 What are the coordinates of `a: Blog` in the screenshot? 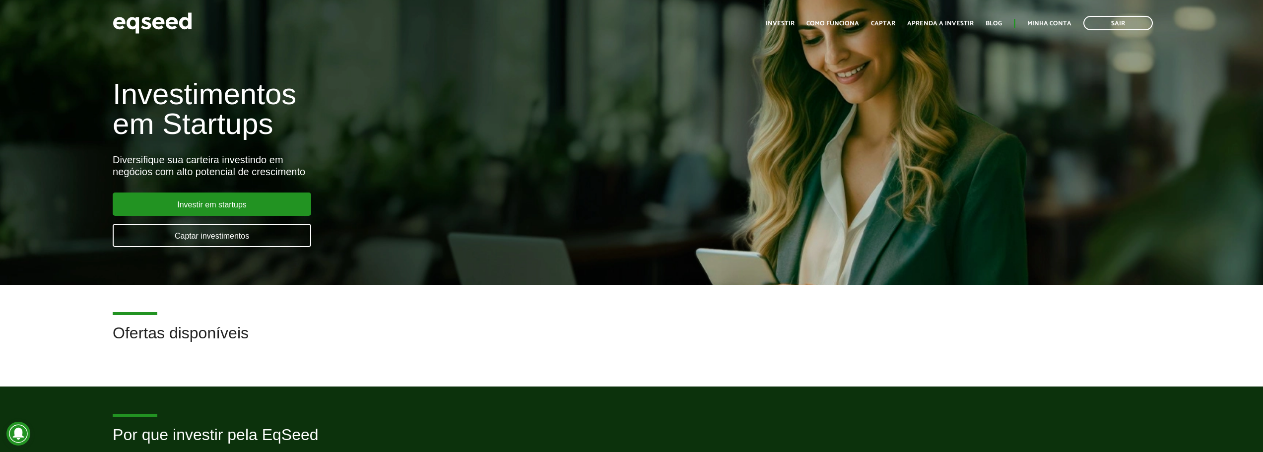 It's located at (993, 23).